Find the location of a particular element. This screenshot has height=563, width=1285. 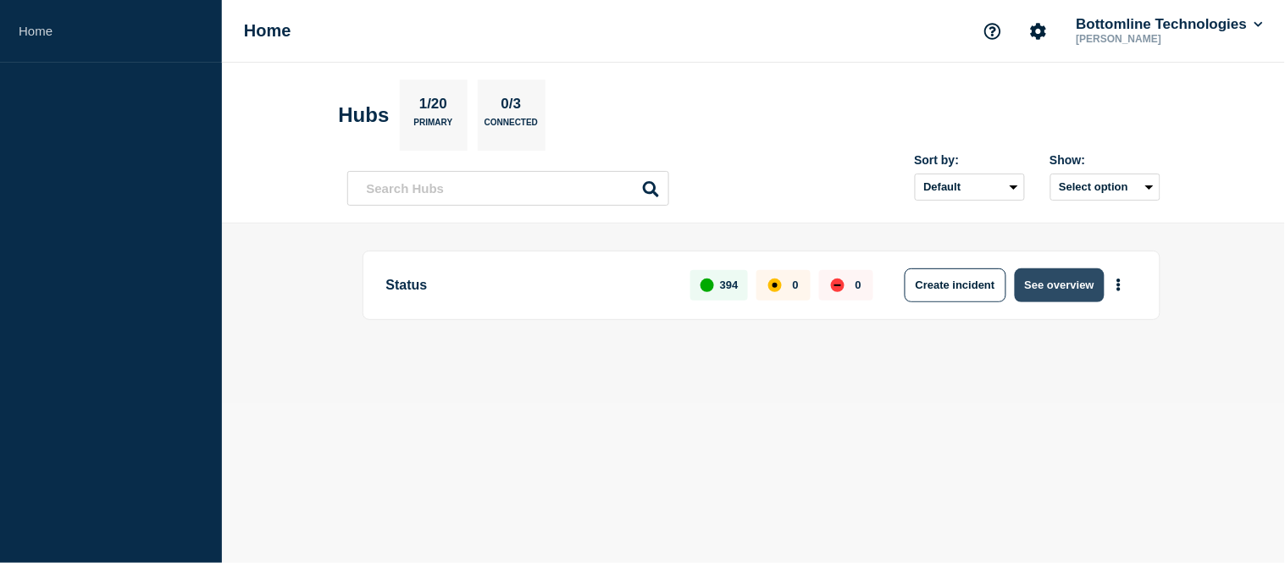

p: Status is located at coordinates (529, 286).